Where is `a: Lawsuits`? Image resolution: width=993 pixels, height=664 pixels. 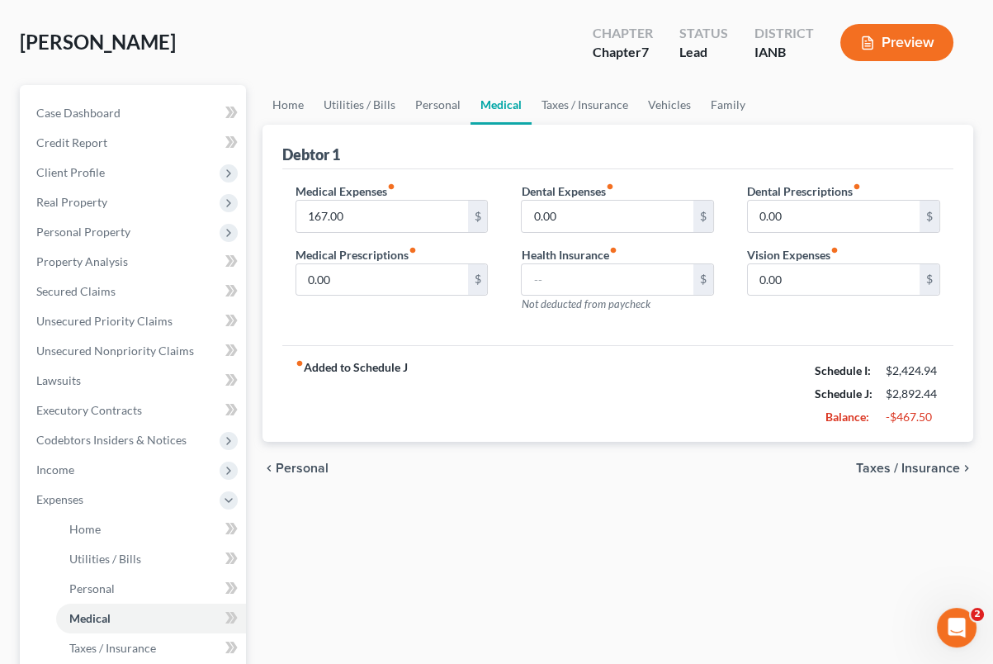
a: Lawsuits is located at coordinates (135, 381).